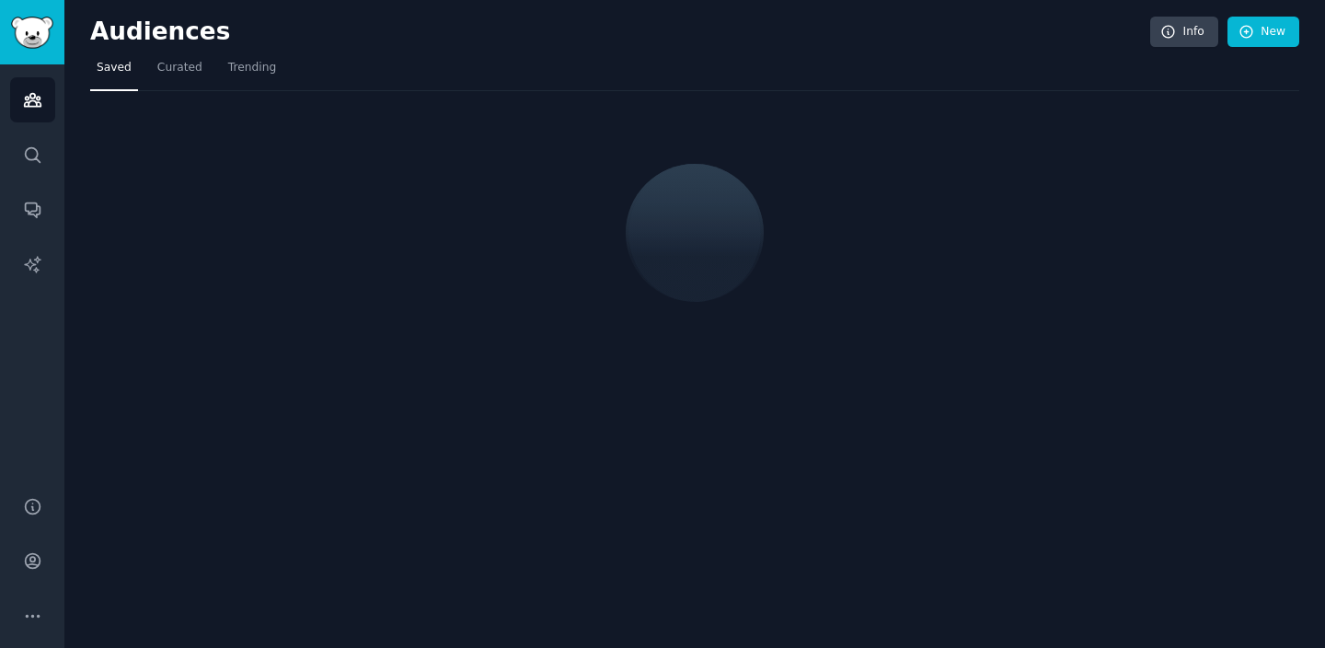 The width and height of the screenshot is (1325, 648). Describe the element at coordinates (114, 72) in the screenshot. I see `a: Saved` at that location.